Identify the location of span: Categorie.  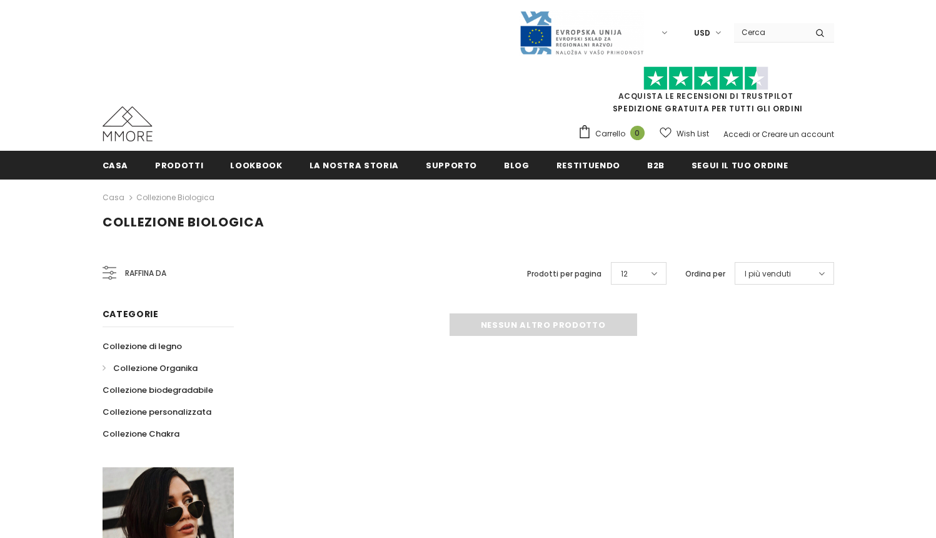
(131, 314).